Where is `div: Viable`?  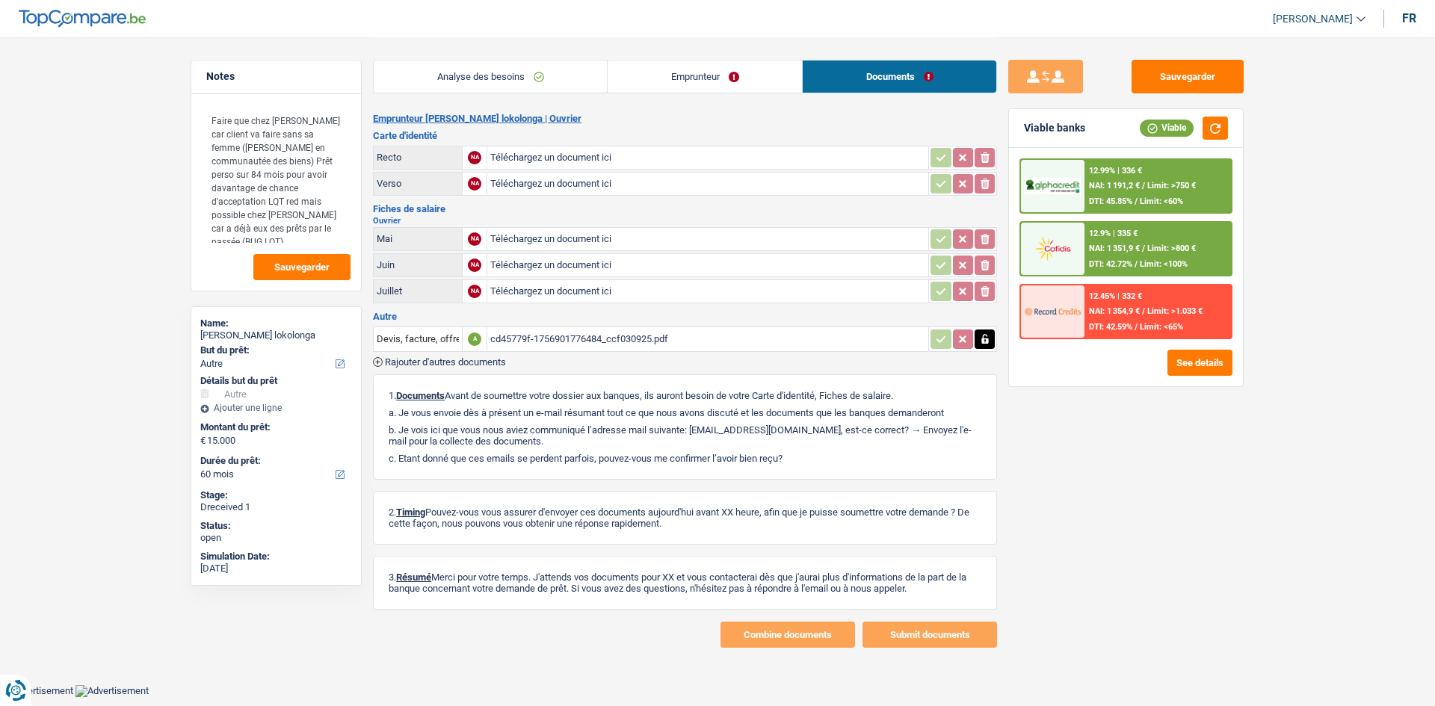 div: Viable is located at coordinates (1167, 128).